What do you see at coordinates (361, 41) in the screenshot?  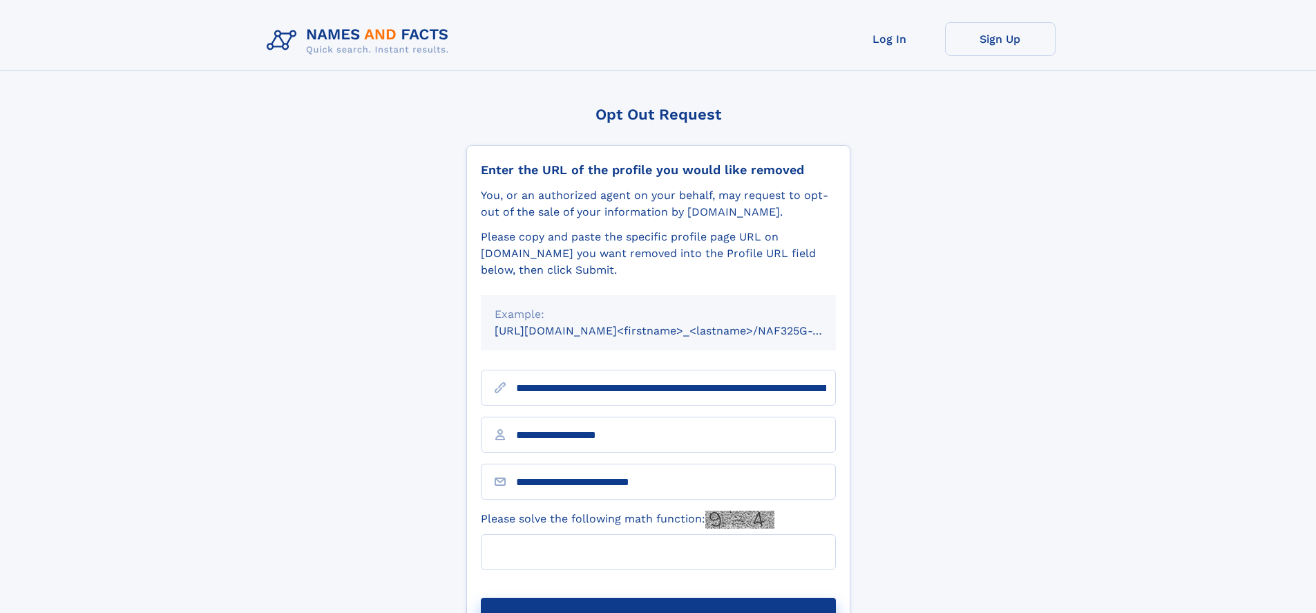 I see `img: Logo Names and Facts` at bounding box center [361, 41].